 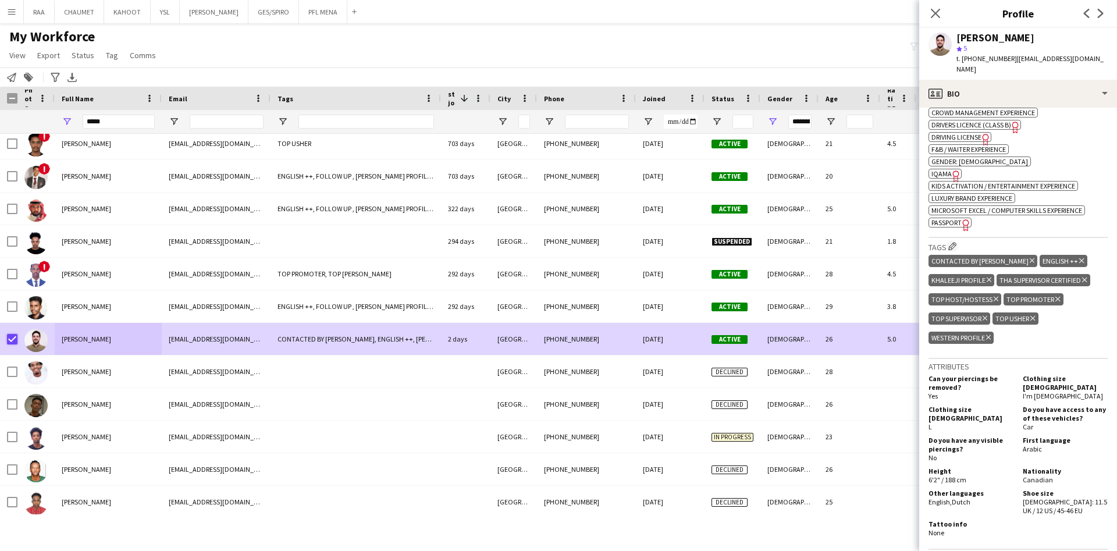 I want to click on img: Mohamed Noor, so click(x=36, y=243).